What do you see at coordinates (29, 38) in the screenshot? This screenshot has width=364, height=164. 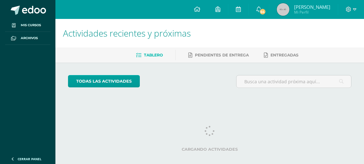 I see `span: Archivos` at bounding box center [29, 38].